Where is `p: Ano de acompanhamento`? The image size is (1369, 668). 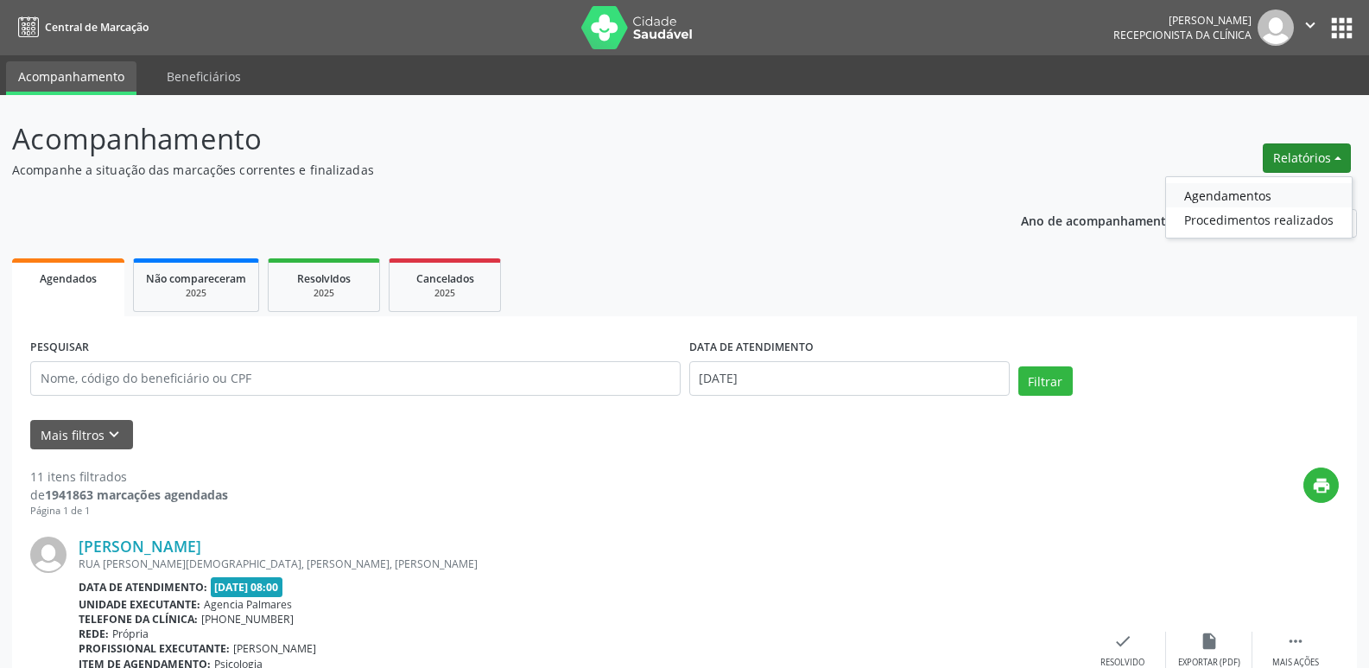
p: Ano de acompanhamento is located at coordinates (1097, 219).